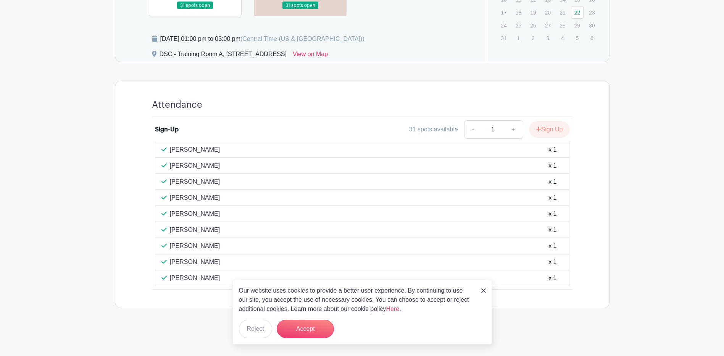 The height and width of the screenshot is (356, 724). What do you see at coordinates (592, 38) in the screenshot?
I see `p: 6` at bounding box center [592, 38].